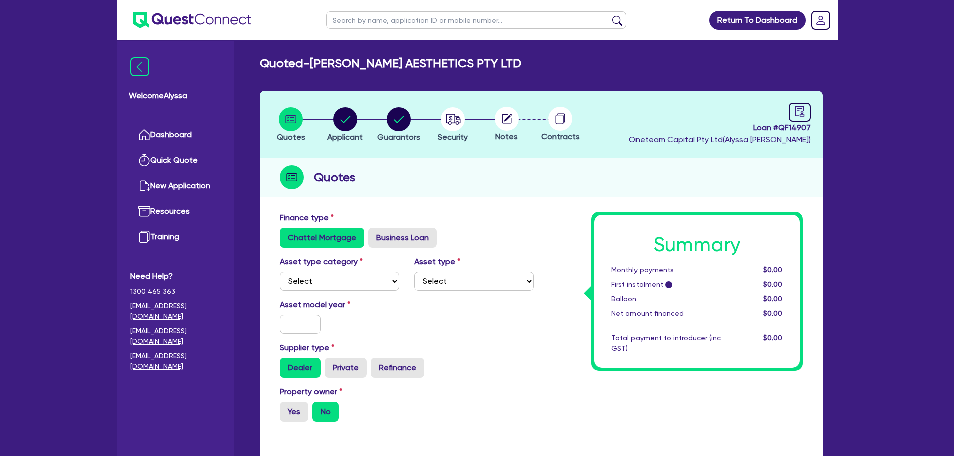 This screenshot has height=456, width=954. I want to click on label: Yes, so click(294, 412).